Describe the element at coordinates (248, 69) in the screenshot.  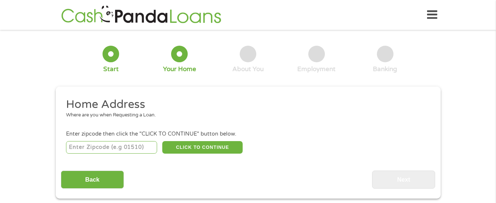
I see `div: About You` at that location.